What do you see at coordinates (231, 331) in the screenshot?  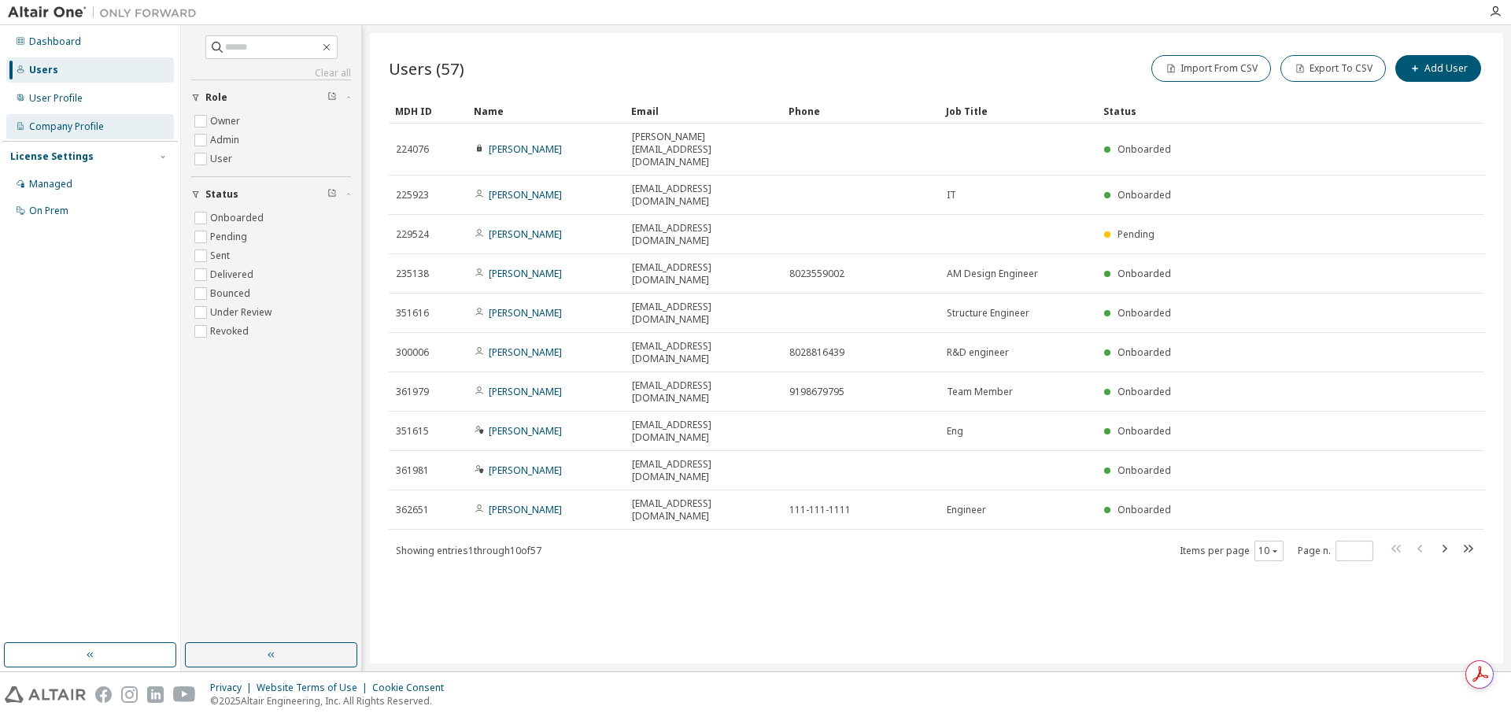 I see `label: Revoked` at bounding box center [231, 331].